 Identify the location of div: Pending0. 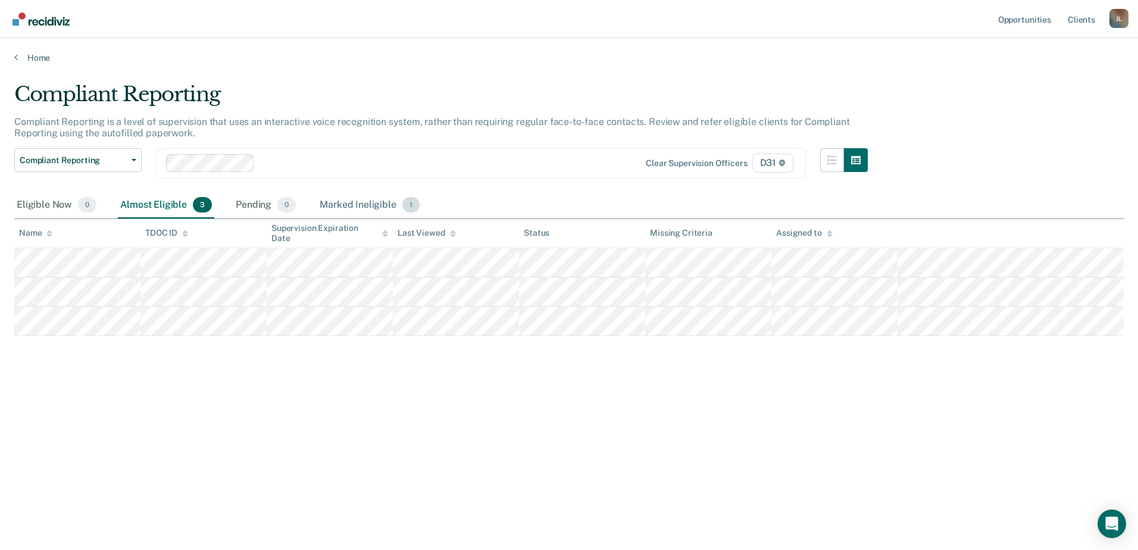
(266, 205).